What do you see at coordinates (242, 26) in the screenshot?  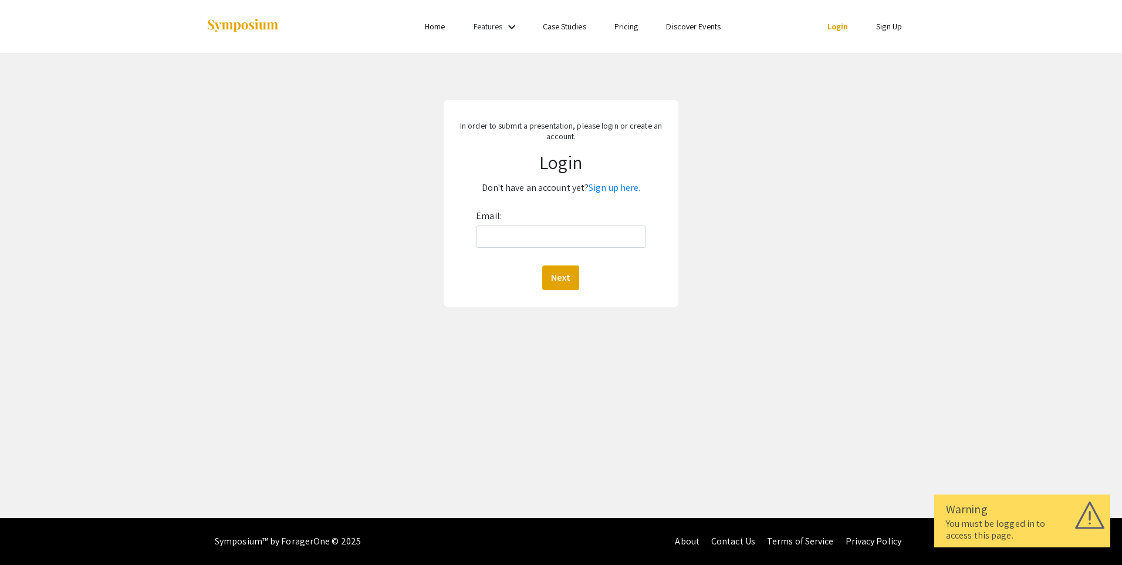 I see `img: Symposium by ForagerOne` at bounding box center [242, 26].